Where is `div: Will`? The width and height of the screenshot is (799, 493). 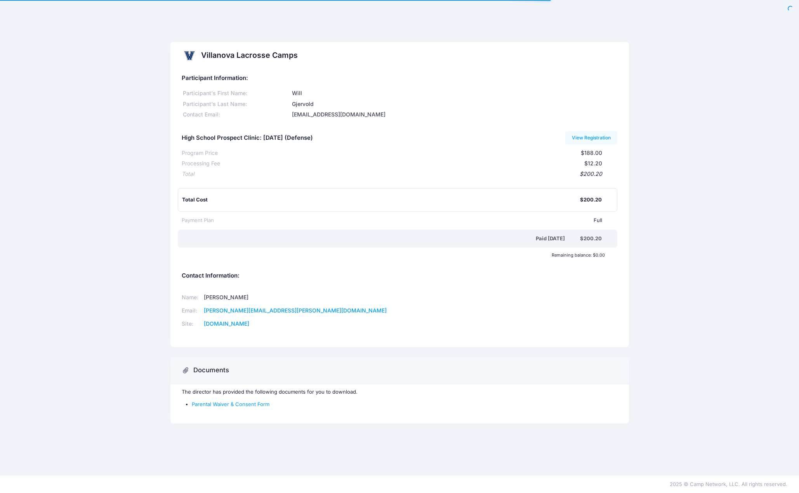 div: Will is located at coordinates (454, 93).